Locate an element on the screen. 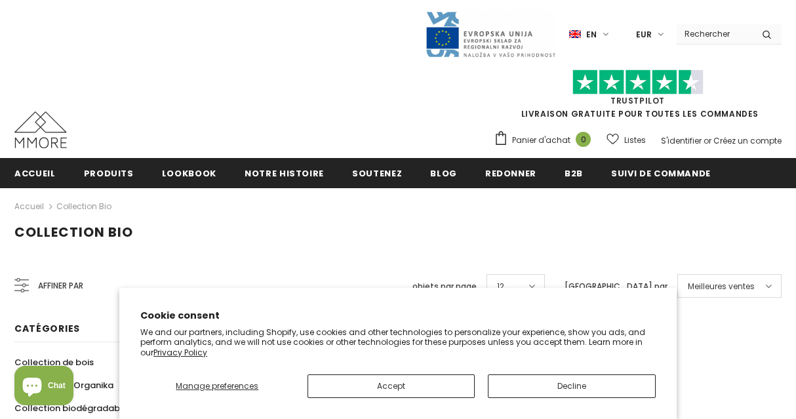 The width and height of the screenshot is (796, 419). span: Affiner par is located at coordinates (60, 286).